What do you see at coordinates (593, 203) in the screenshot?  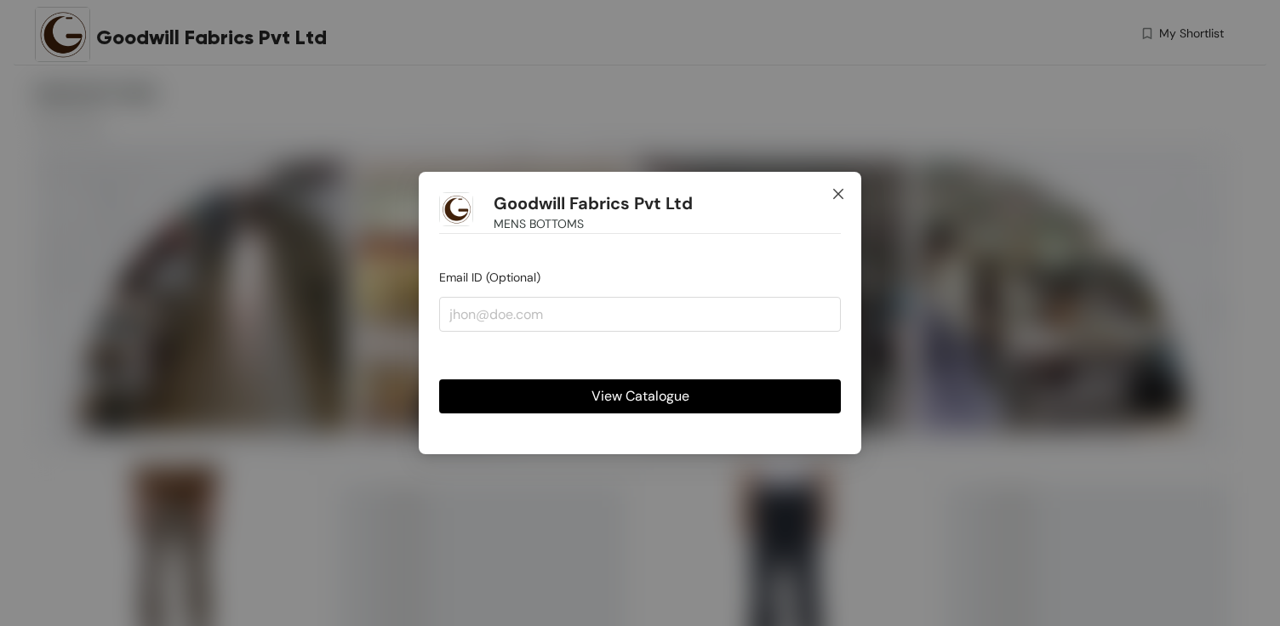 I see `h1: Goodwill Fabrics Pvt Ltd` at bounding box center [593, 203].